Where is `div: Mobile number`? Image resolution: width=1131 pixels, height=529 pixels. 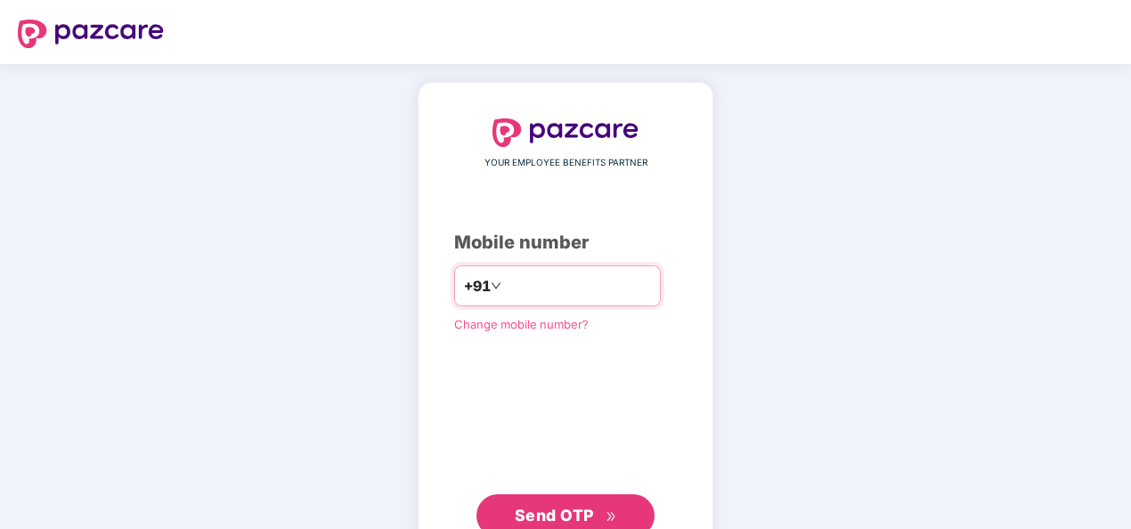 div: Mobile number is located at coordinates (566, 242).